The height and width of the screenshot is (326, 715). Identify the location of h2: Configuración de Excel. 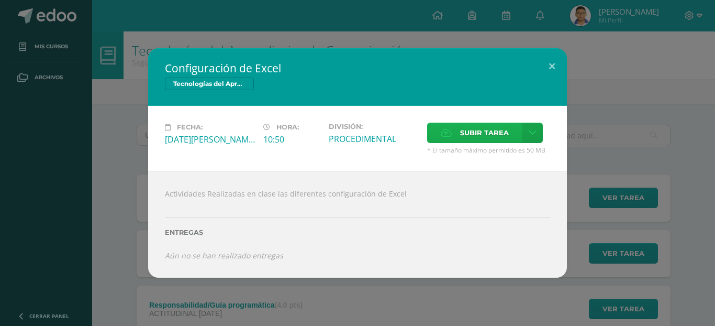
(357, 68).